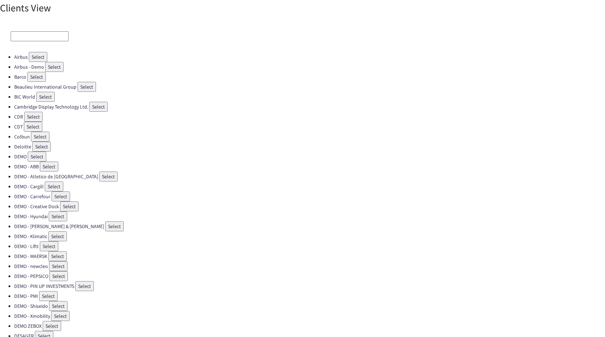 This screenshot has height=337, width=605. I want to click on li: Barco, so click(310, 77).